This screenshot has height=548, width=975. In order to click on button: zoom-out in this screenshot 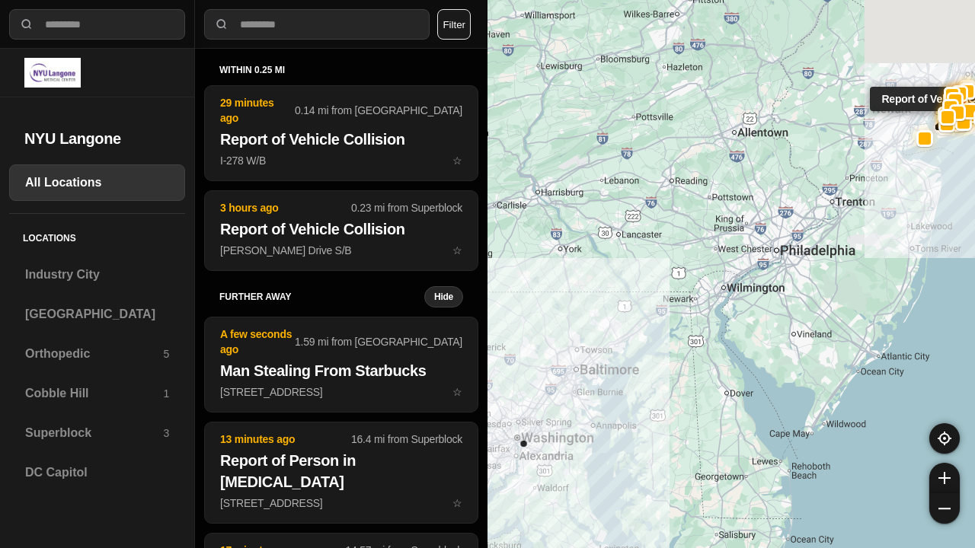, I will do `click(944, 509)`.